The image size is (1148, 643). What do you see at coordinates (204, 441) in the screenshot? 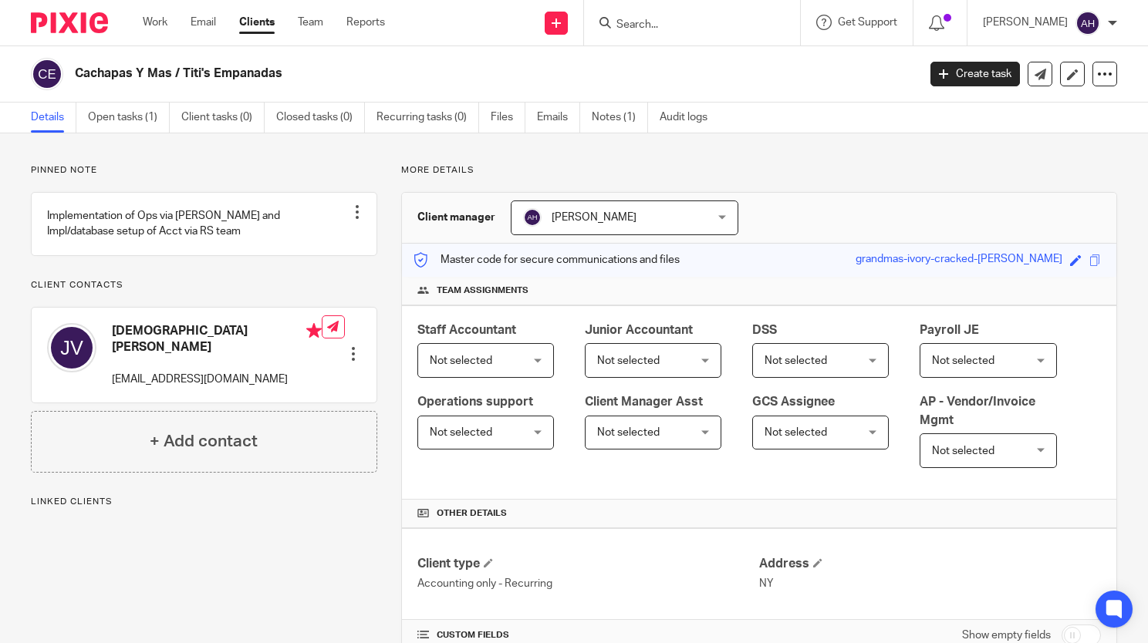
I see `h4: + Add contact` at bounding box center [204, 441].